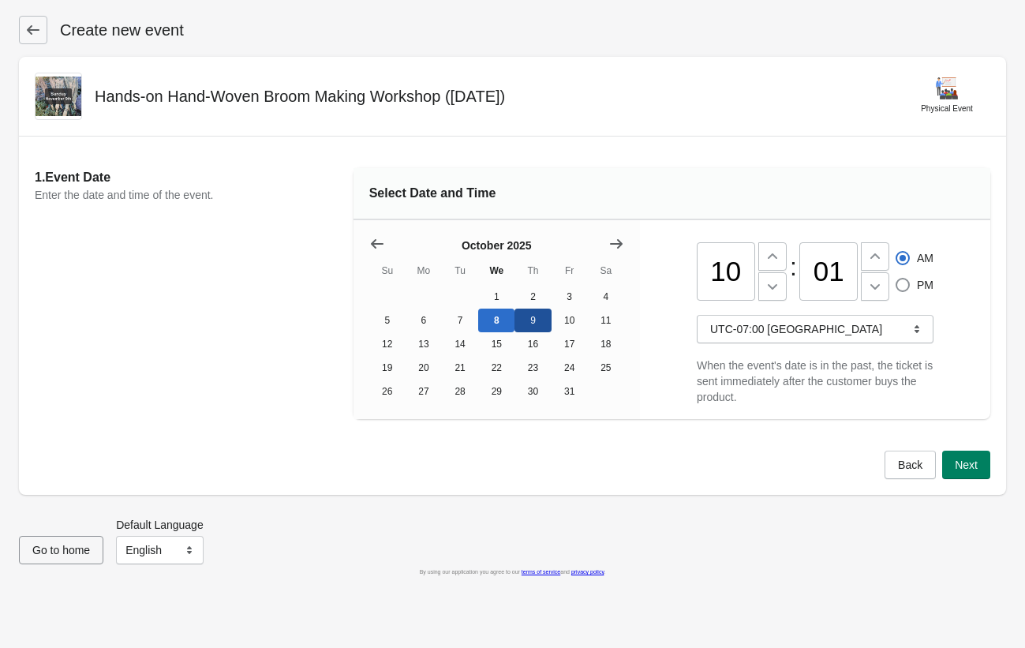  Describe the element at coordinates (570, 392) in the screenshot. I see `button: Friday October 31 2025` at that location.